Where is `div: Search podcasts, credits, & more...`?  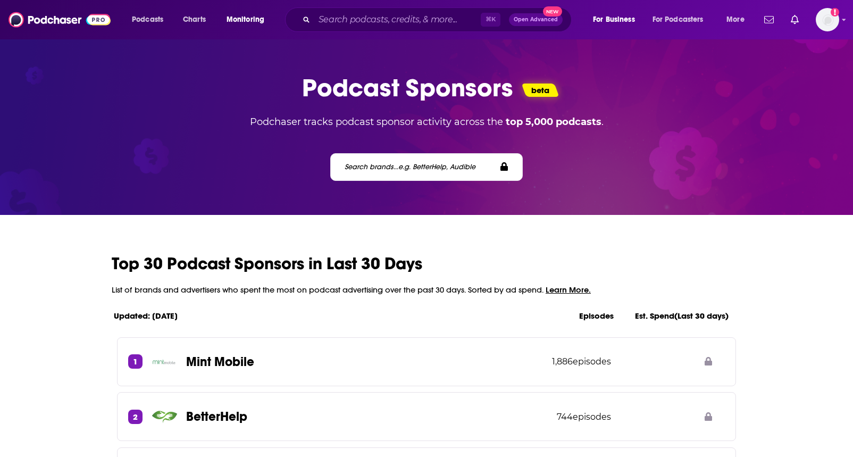
div: Search podcasts, credits, & more... is located at coordinates (438, 20).